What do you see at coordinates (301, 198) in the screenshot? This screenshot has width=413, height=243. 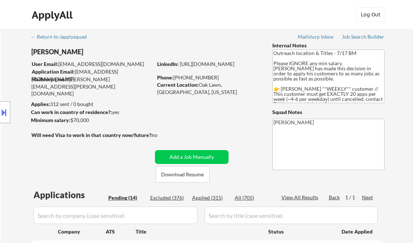 I see `div: View All Results` at bounding box center [301, 198].